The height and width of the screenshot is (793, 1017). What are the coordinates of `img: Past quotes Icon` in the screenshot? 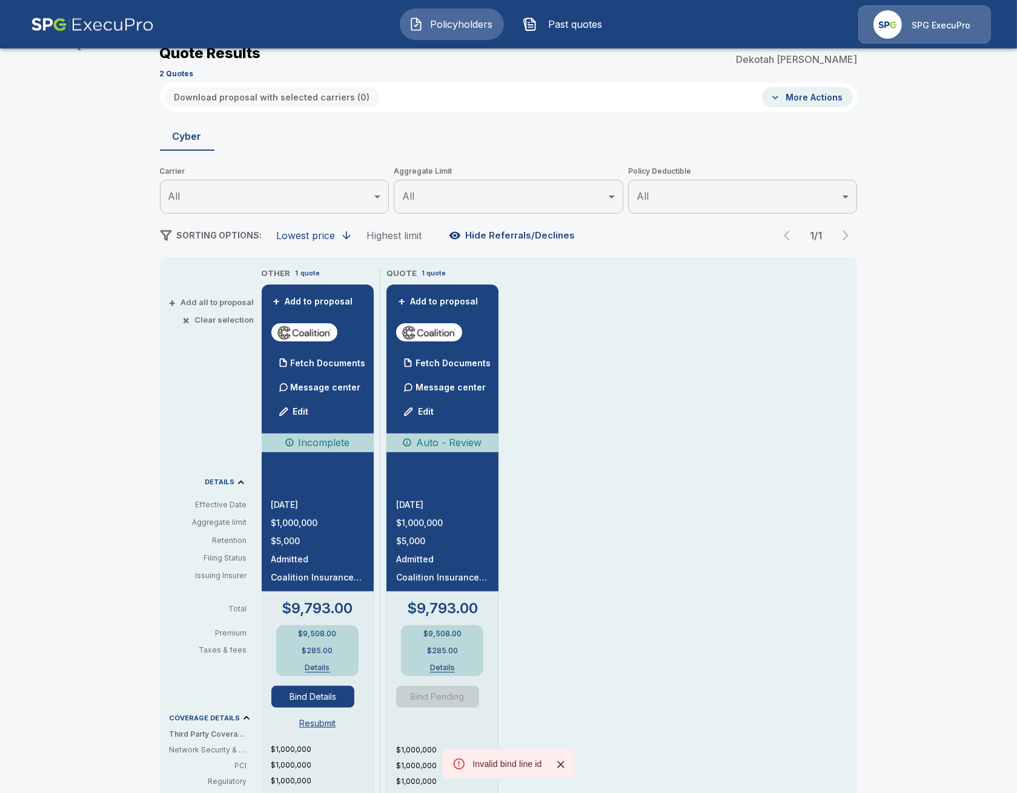 It's located at (530, 24).